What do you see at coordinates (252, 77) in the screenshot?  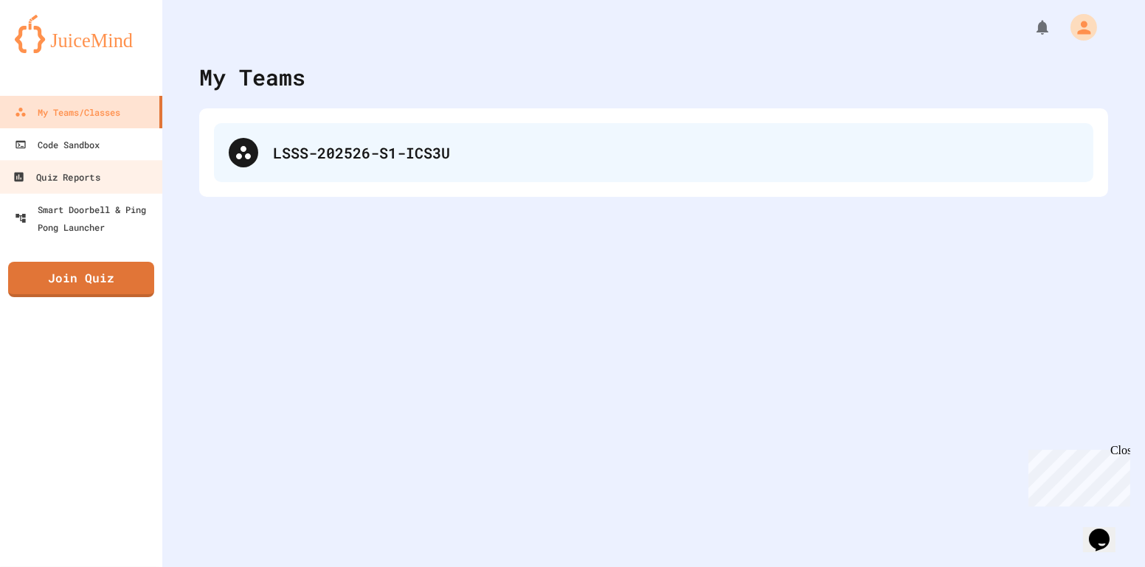 I see `div: My Teams` at bounding box center [252, 77].